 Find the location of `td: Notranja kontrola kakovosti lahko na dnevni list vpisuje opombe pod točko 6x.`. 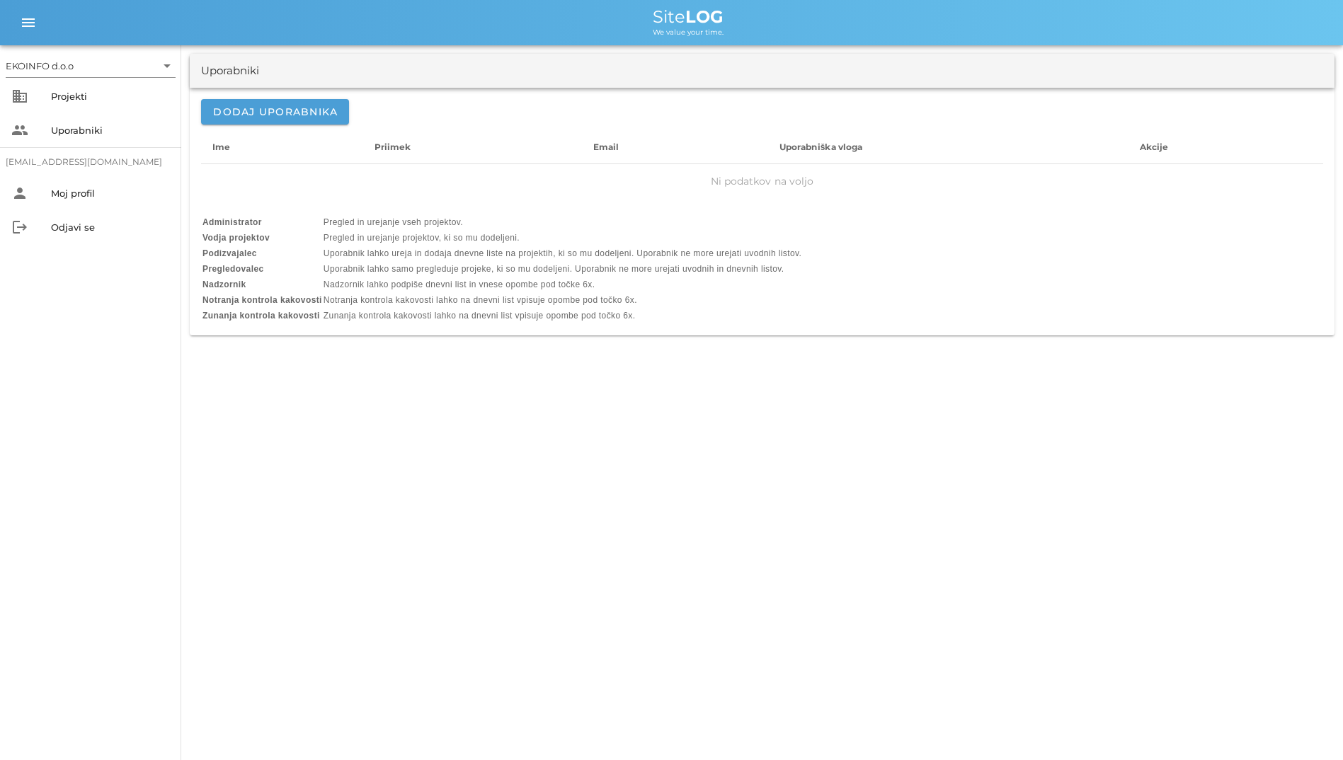

td: Notranja kontrola kakovosti lahko na dnevni list vpisuje opombe pod točko 6x. is located at coordinates (562, 300).